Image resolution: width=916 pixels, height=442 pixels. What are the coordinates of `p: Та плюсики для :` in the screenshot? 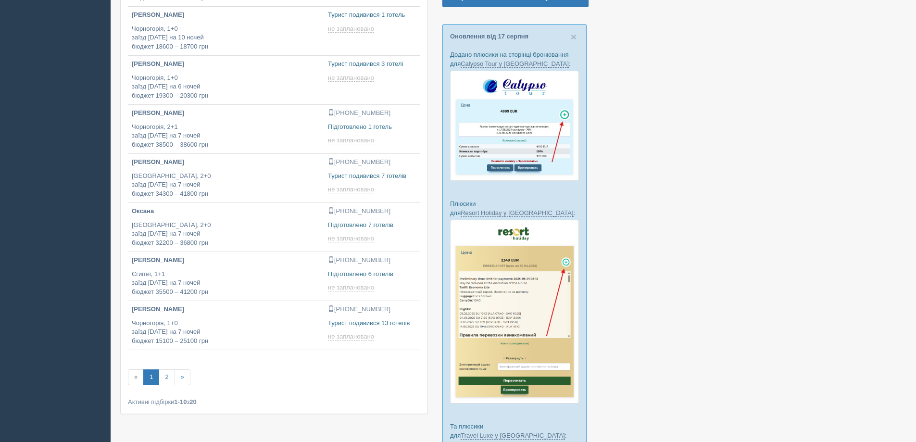 It's located at (515, 431).